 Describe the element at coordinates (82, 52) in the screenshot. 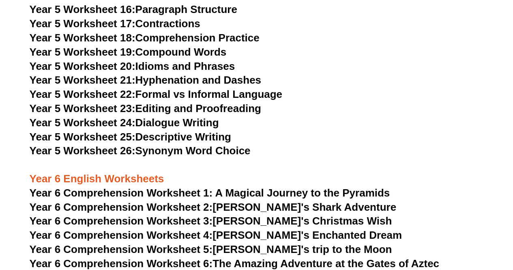

I see `span: Year 5 Worksheet 19:` at that location.